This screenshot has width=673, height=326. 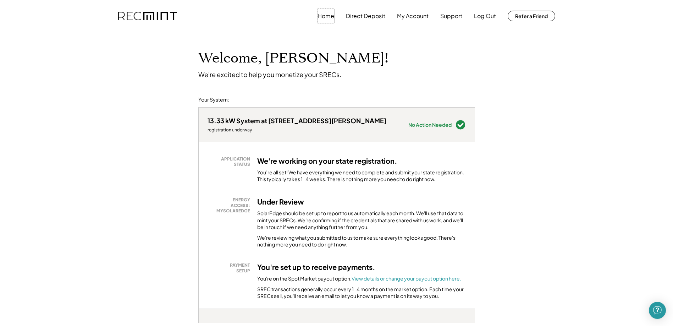 I want to click on div: No Action Needed, so click(x=430, y=125).